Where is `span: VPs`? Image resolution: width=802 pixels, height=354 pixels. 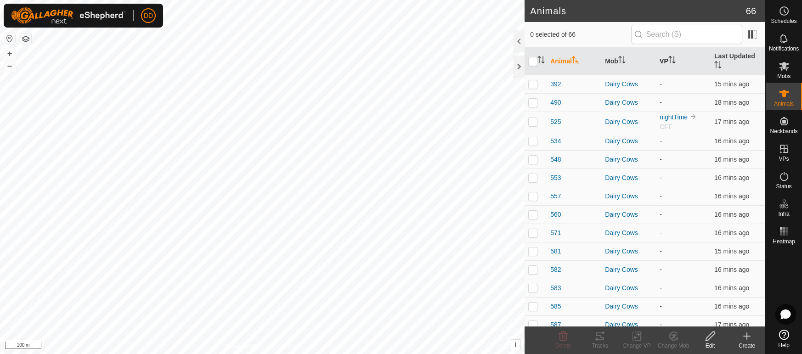 span: VPs is located at coordinates (784, 159).